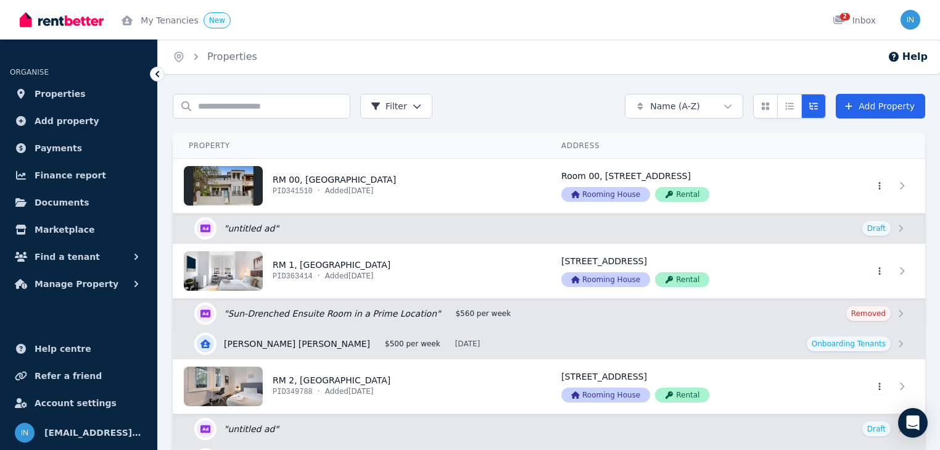 This screenshot has height=450, width=940. Describe the element at coordinates (58, 148) in the screenshot. I see `span: Payments` at that location.